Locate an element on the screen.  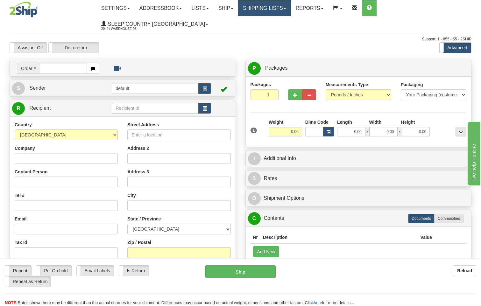
a: here is located at coordinates (318, 303).